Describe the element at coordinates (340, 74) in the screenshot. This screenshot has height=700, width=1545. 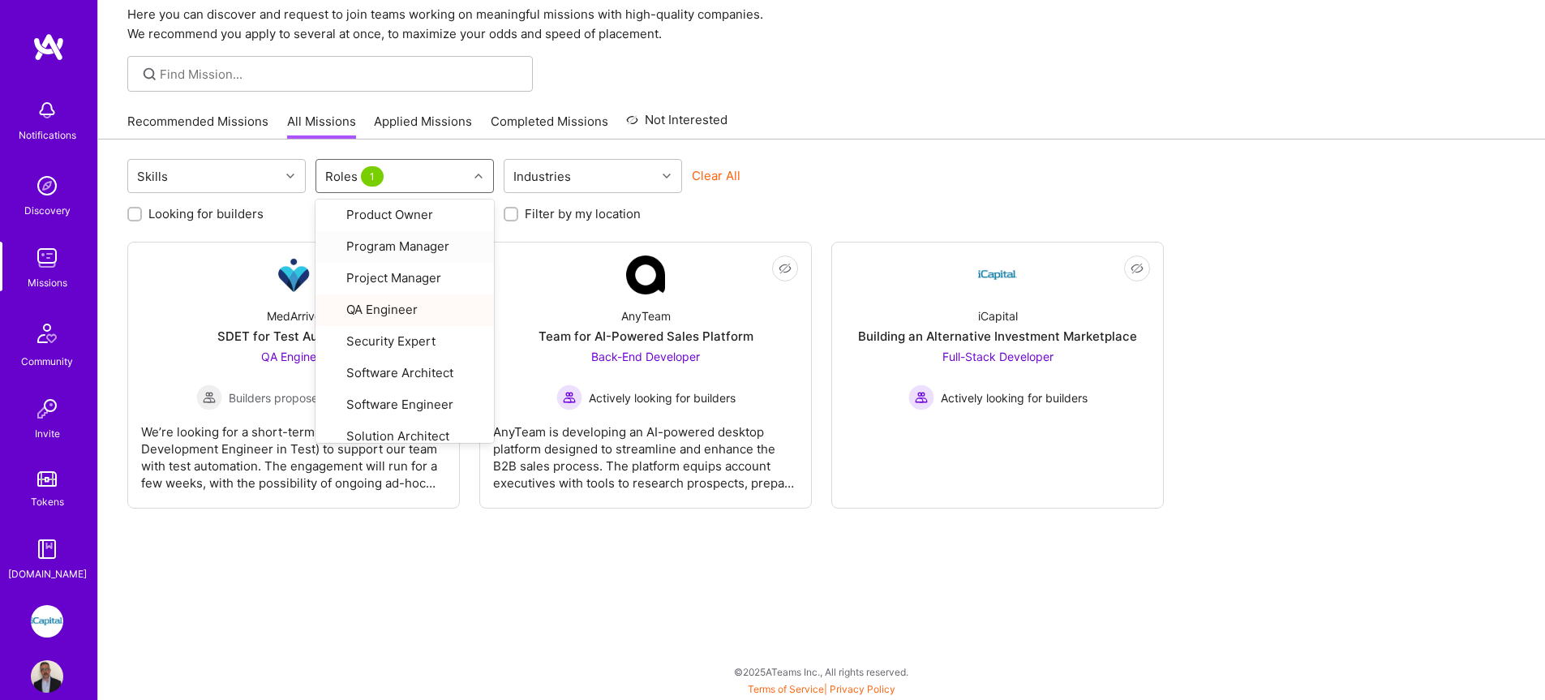
I see `input: Find Mission...` at that location.